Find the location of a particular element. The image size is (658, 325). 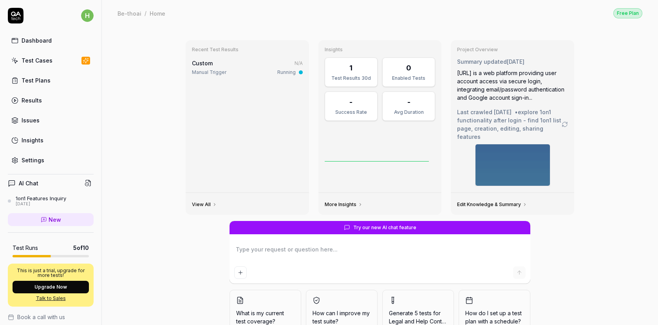

h3: Insights is located at coordinates (380, 50).